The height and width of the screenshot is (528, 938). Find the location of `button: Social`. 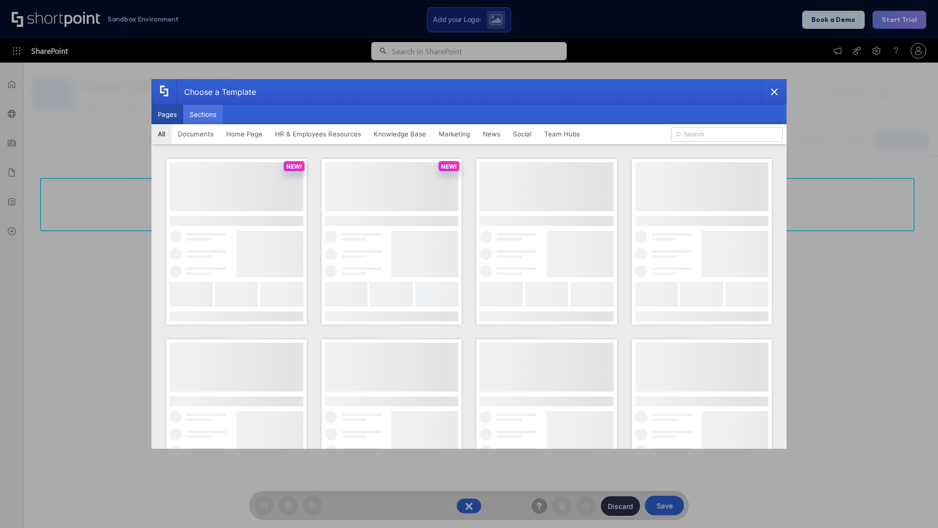

button: Social is located at coordinates (522, 134).